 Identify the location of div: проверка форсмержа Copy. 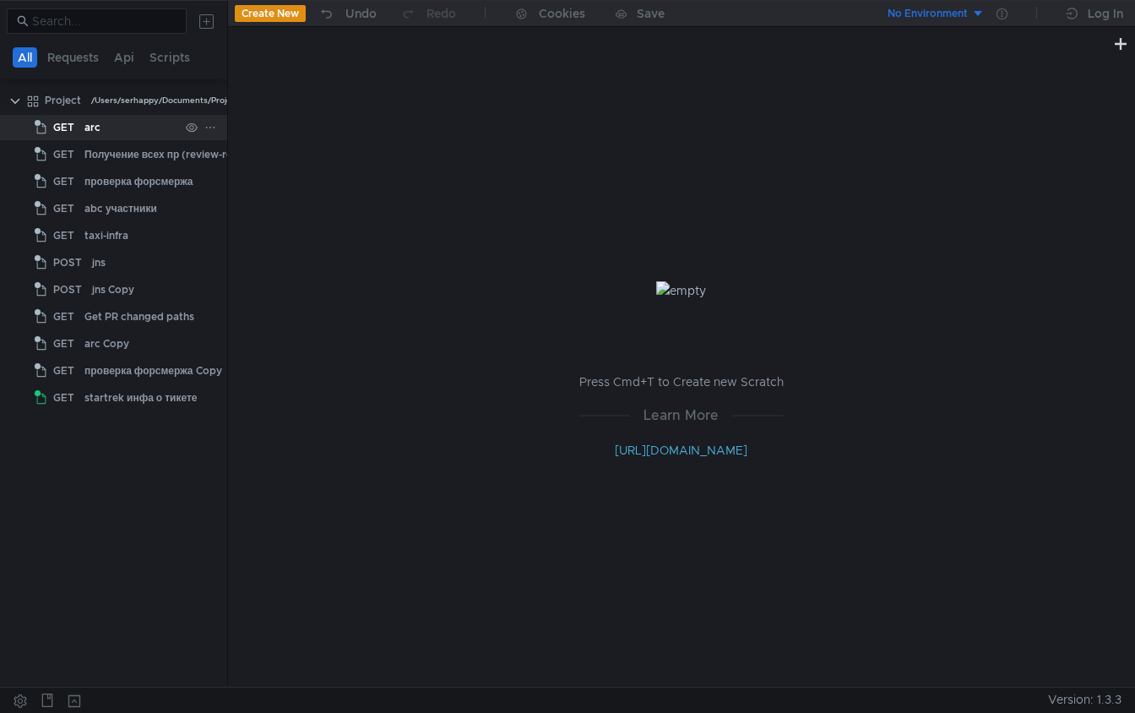
(153, 371).